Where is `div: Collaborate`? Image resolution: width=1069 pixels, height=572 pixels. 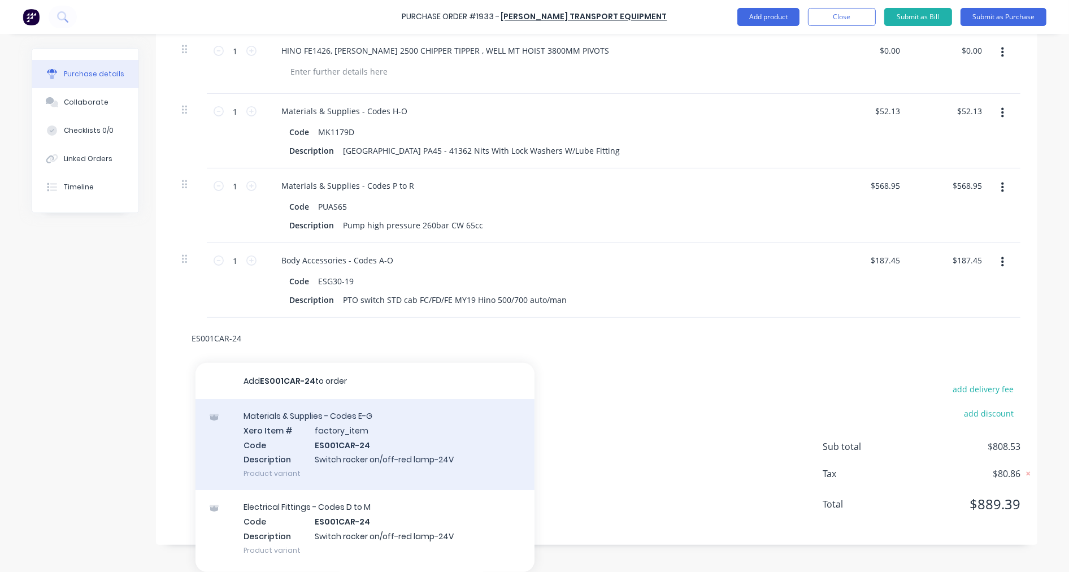
div: Collaborate is located at coordinates (86, 102).